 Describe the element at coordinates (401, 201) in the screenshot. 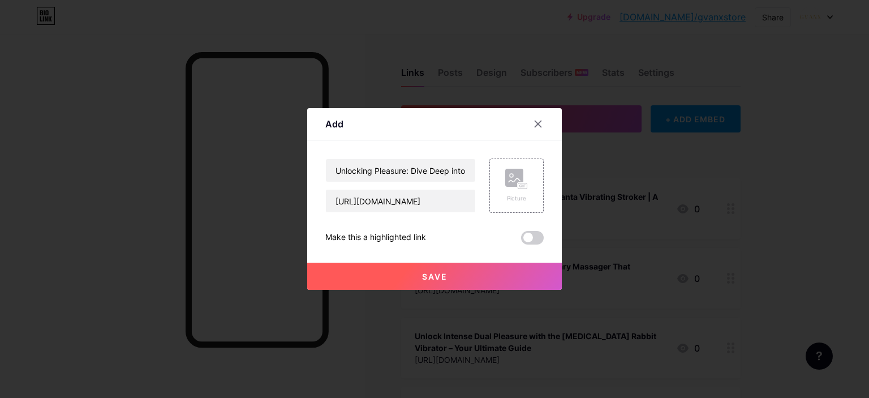

I see `input: URL` at that location.